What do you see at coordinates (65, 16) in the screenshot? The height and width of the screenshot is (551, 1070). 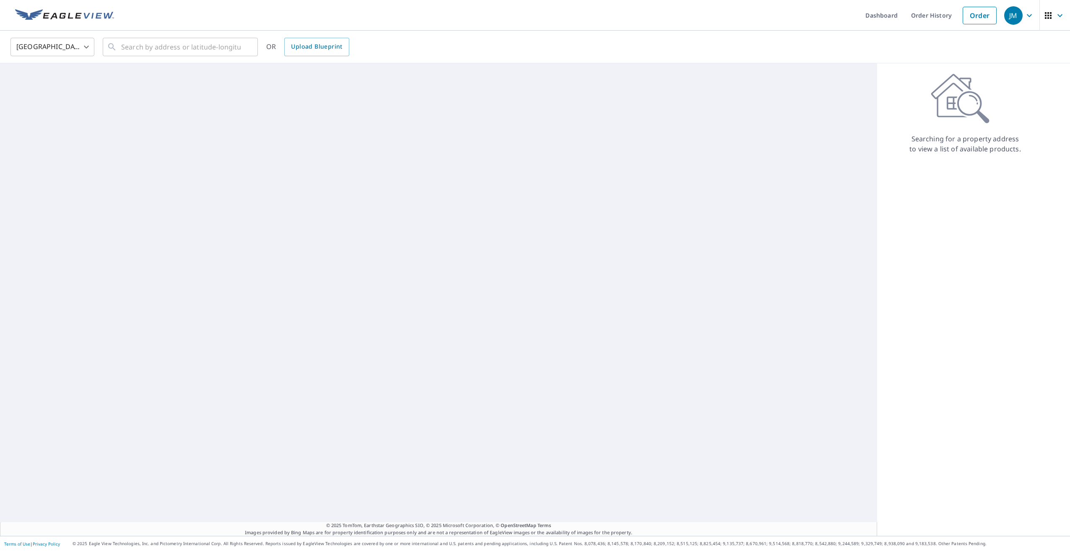 I see `img: EV Logo` at bounding box center [65, 16].